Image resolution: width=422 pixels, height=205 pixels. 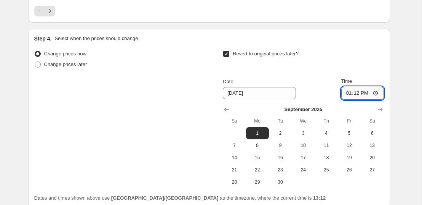 What do you see at coordinates (372, 121) in the screenshot?
I see `span: Sa` at bounding box center [372, 121].